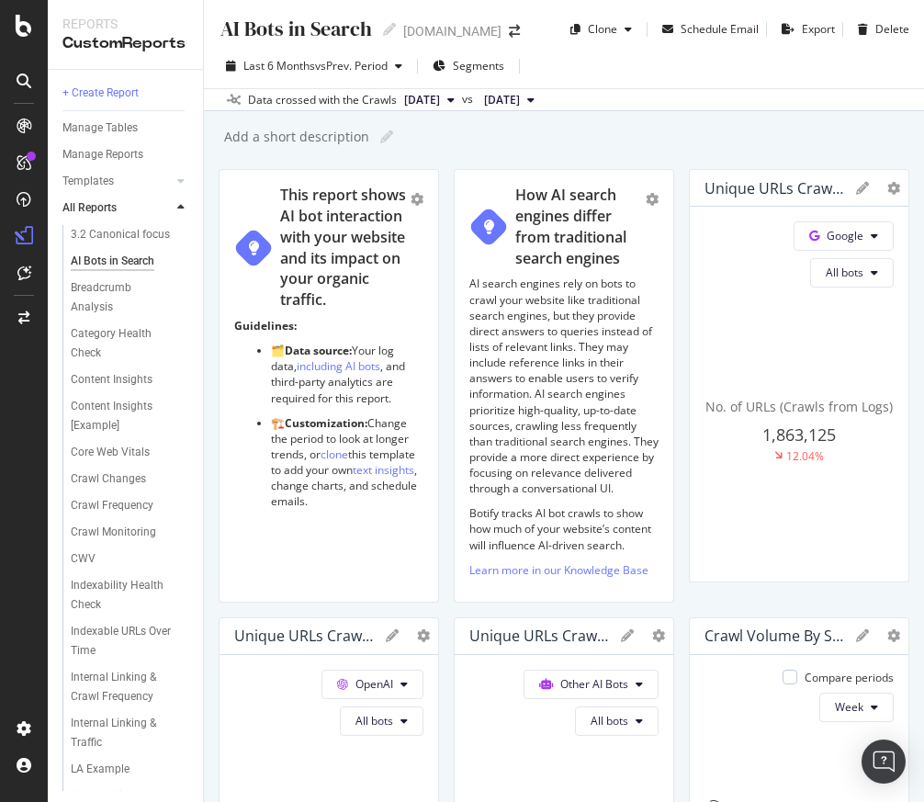 This screenshot has width=924, height=802. I want to click on button: Delete, so click(880, 29).